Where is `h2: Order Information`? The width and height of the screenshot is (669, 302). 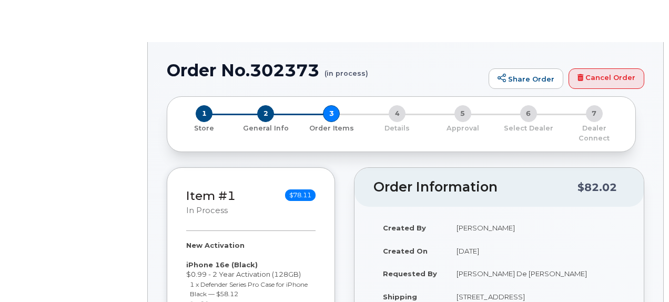
h2: Order Information is located at coordinates (476, 187).